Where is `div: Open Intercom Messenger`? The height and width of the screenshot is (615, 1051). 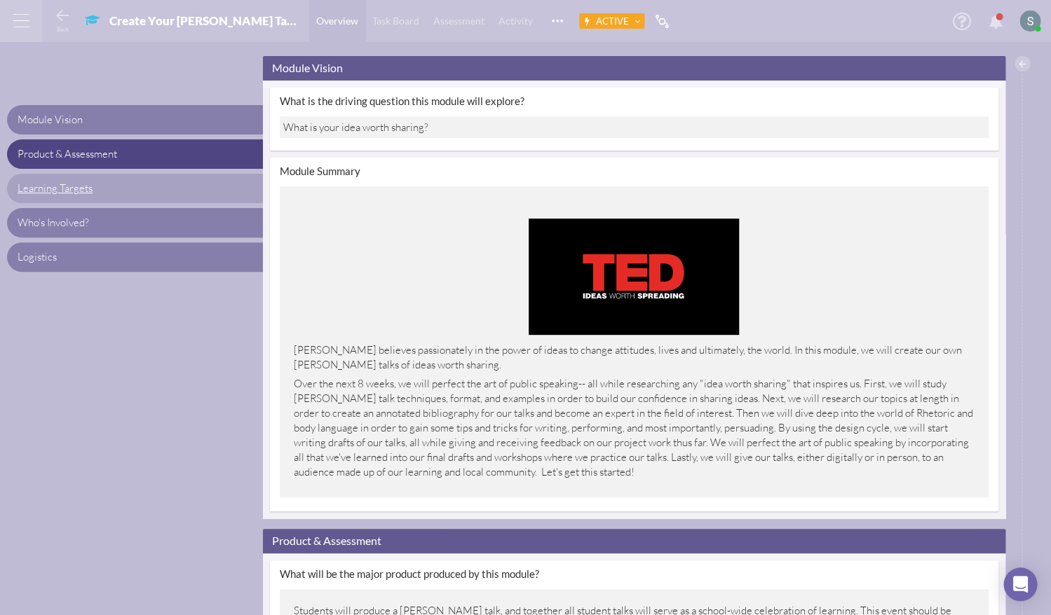 div: Open Intercom Messenger is located at coordinates (1020, 584).